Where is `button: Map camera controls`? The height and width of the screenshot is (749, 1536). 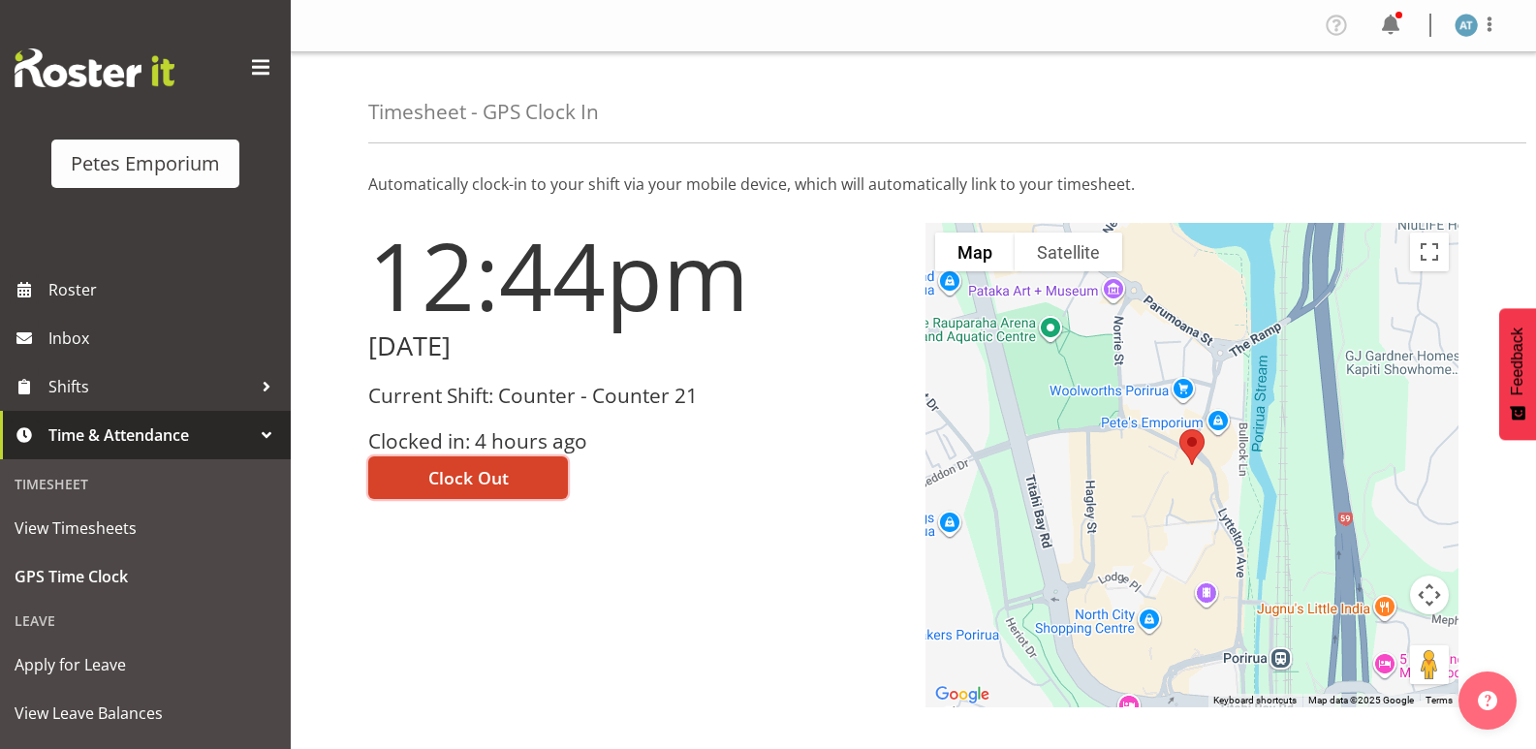
button: Map camera controls is located at coordinates (1429, 595).